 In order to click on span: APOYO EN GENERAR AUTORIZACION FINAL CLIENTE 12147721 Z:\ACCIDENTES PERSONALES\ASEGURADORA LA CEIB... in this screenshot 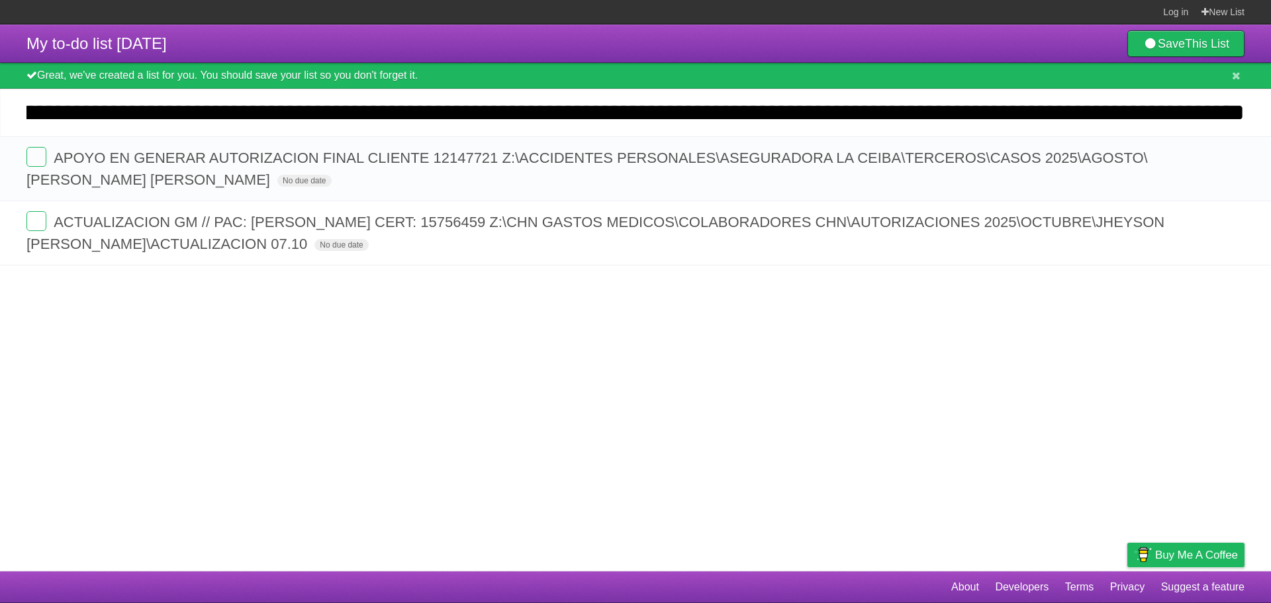, I will do `click(587, 169)`.